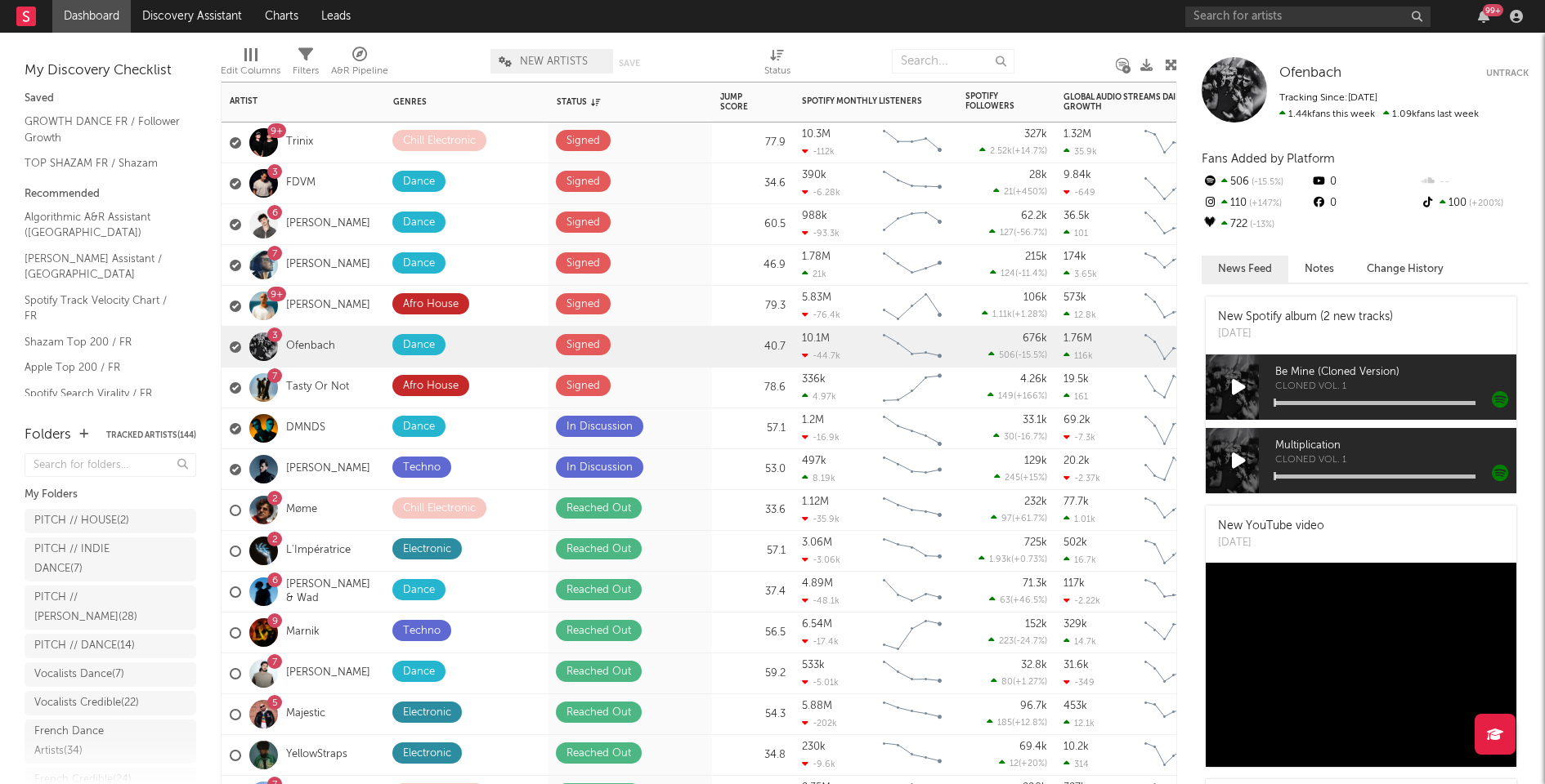 The width and height of the screenshot is (1545, 784). What do you see at coordinates (1075, 298) in the screenshot?
I see `div: 573k` at bounding box center [1075, 298].